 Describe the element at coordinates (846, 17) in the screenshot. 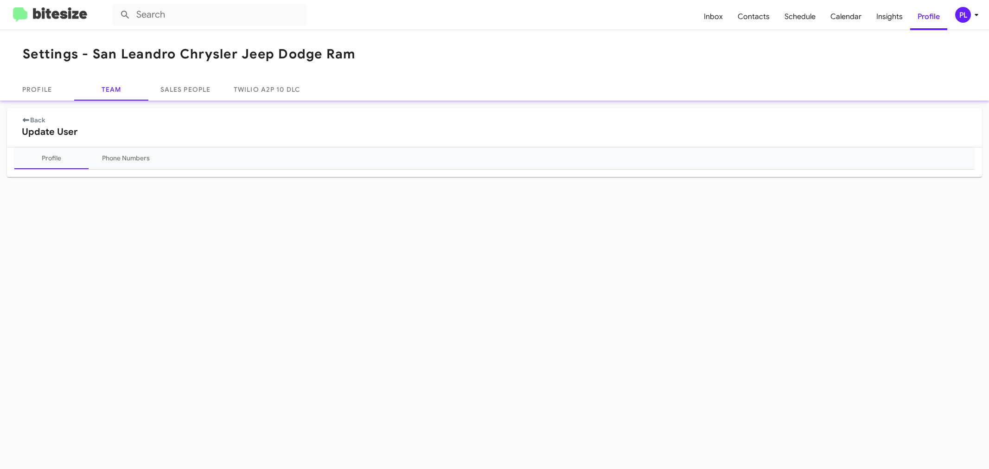

I see `a: Calendar` at that location.